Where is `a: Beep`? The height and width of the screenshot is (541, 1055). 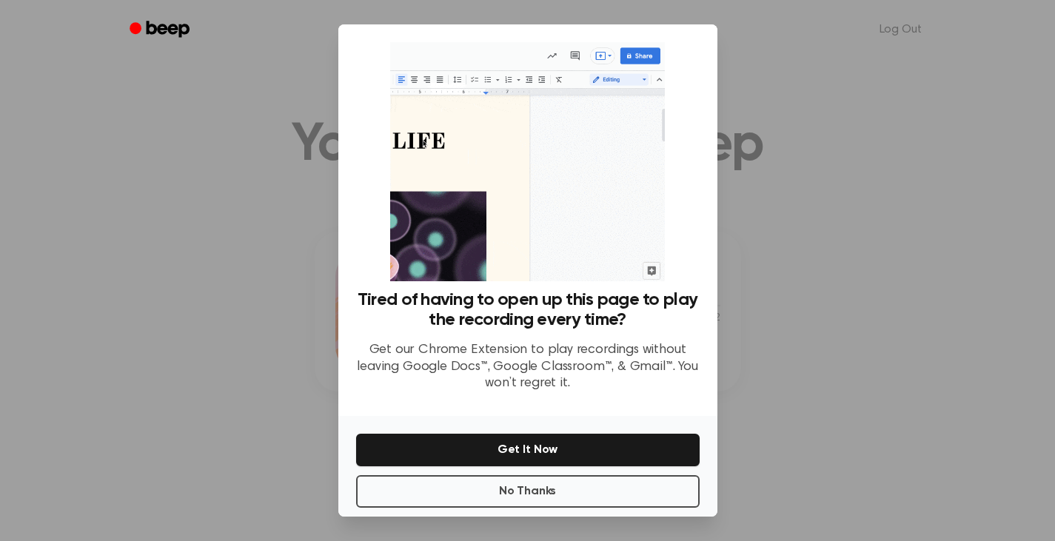 a: Beep is located at coordinates (161, 30).